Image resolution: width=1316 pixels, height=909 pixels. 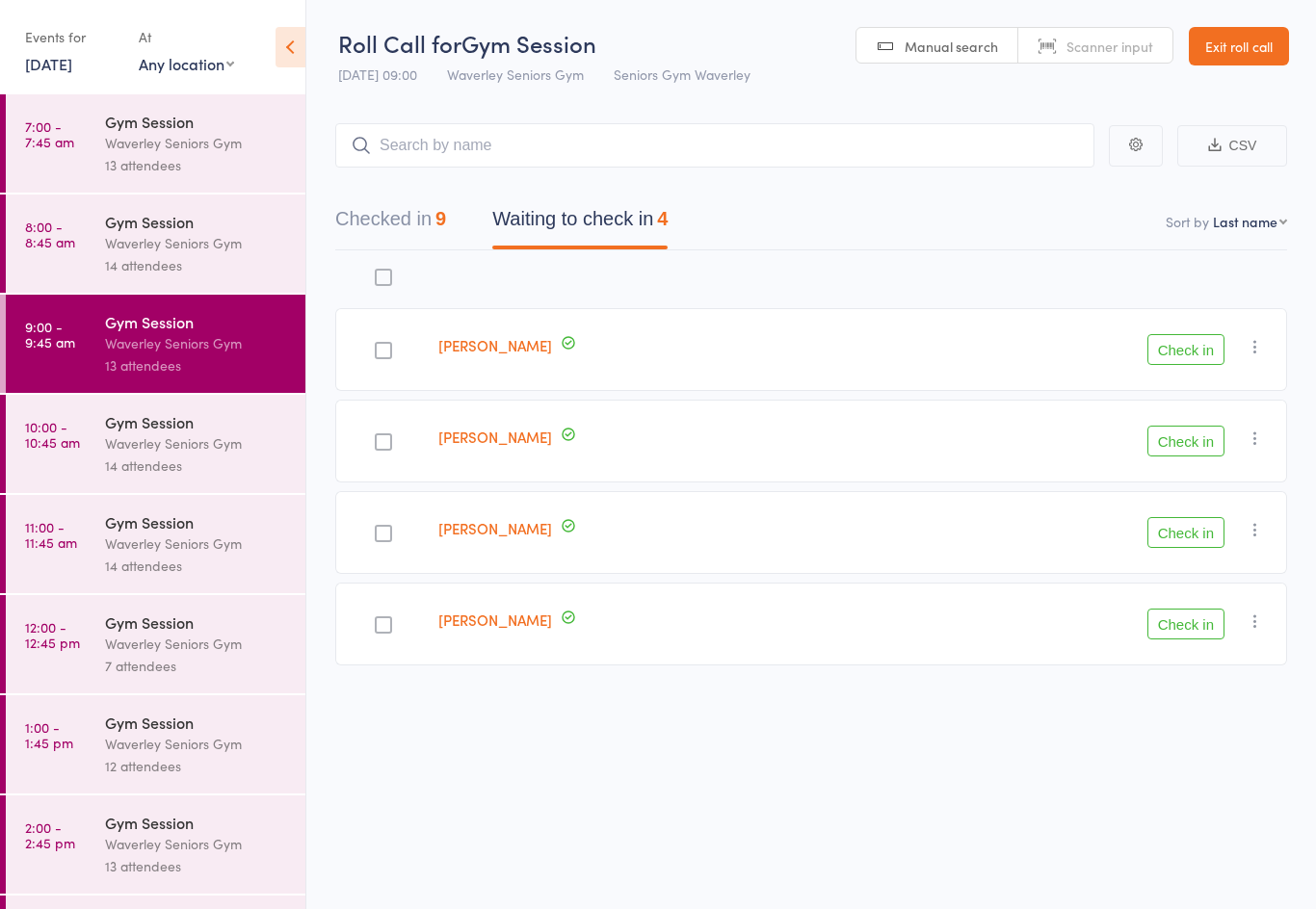 I want to click on time: 10:00 - 10:45 am, so click(x=52, y=434).